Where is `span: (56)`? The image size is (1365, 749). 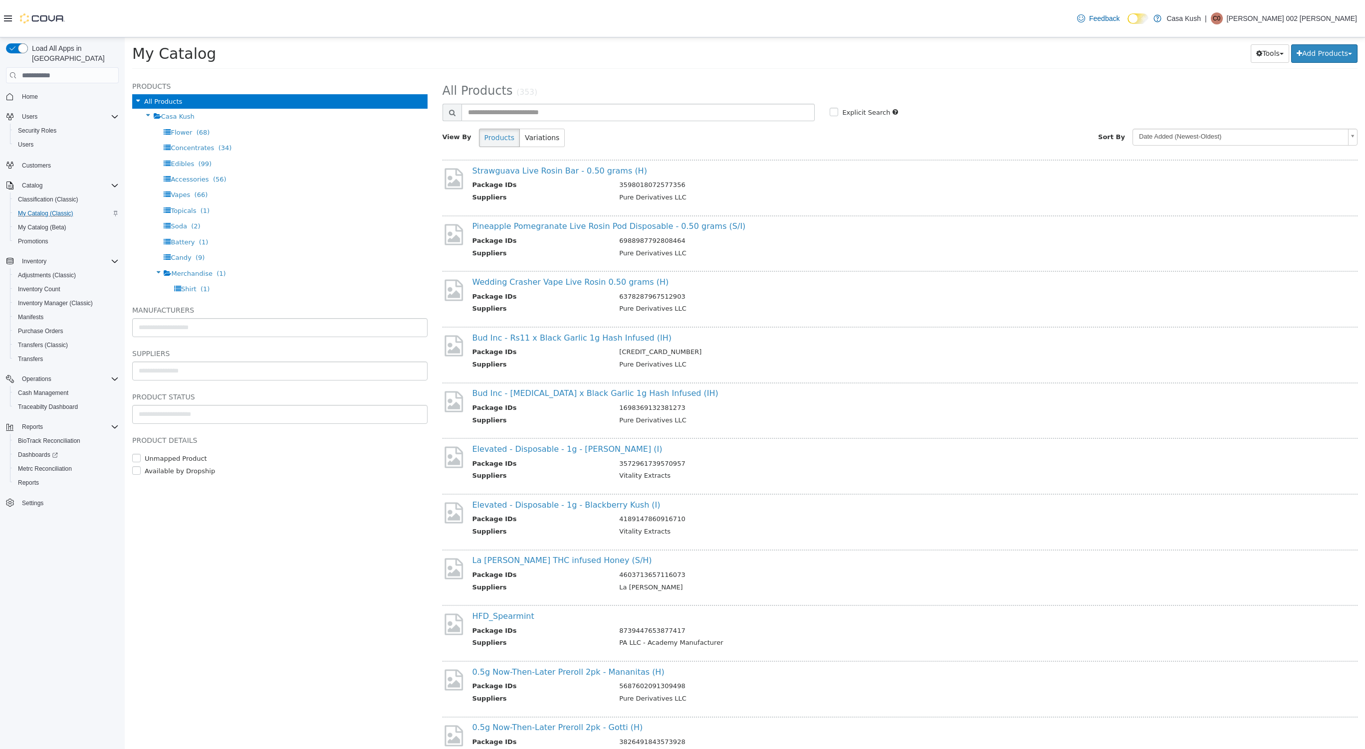
span: (56) is located at coordinates (95, 142).